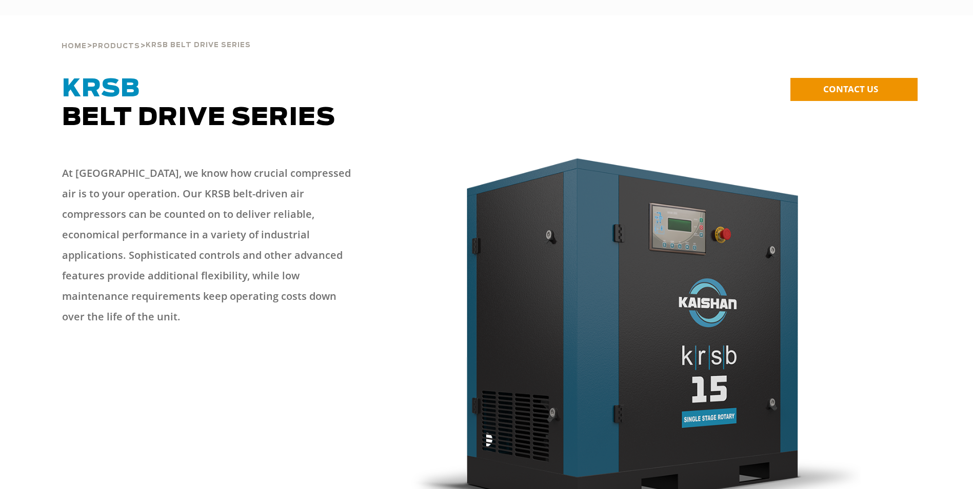  I want to click on span: KRSB, so click(101, 89).